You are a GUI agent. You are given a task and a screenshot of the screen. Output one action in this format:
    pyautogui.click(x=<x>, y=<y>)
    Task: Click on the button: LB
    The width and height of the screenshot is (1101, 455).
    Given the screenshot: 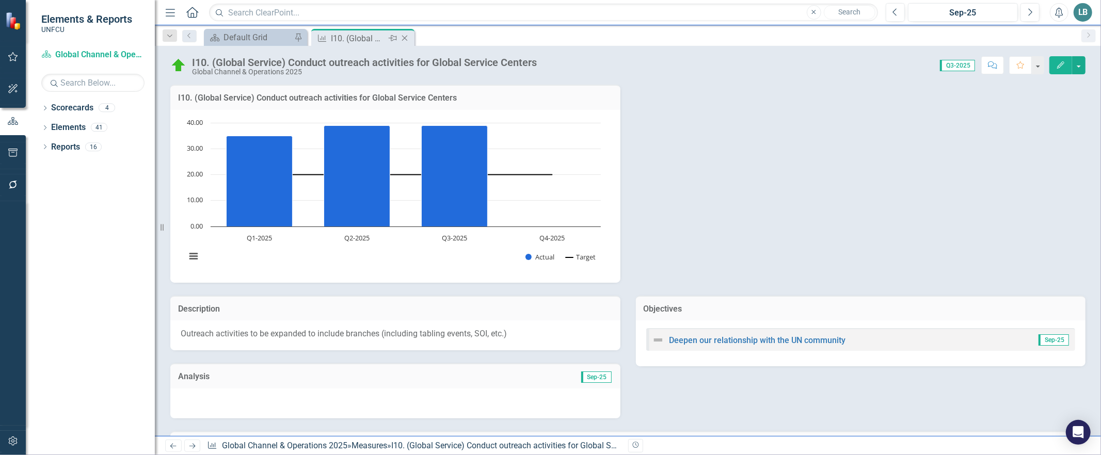 What is the action you would take?
    pyautogui.click(x=1083, y=12)
    